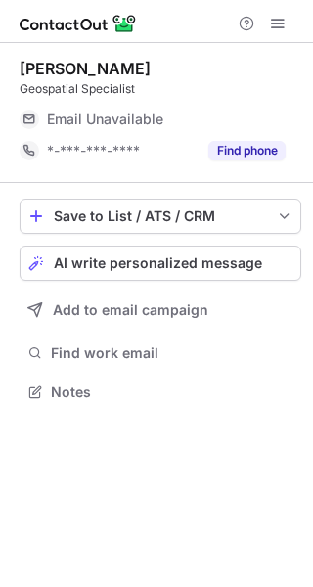 This screenshot has width=313, height=587. I want to click on button: Add to email campaign, so click(161, 310).